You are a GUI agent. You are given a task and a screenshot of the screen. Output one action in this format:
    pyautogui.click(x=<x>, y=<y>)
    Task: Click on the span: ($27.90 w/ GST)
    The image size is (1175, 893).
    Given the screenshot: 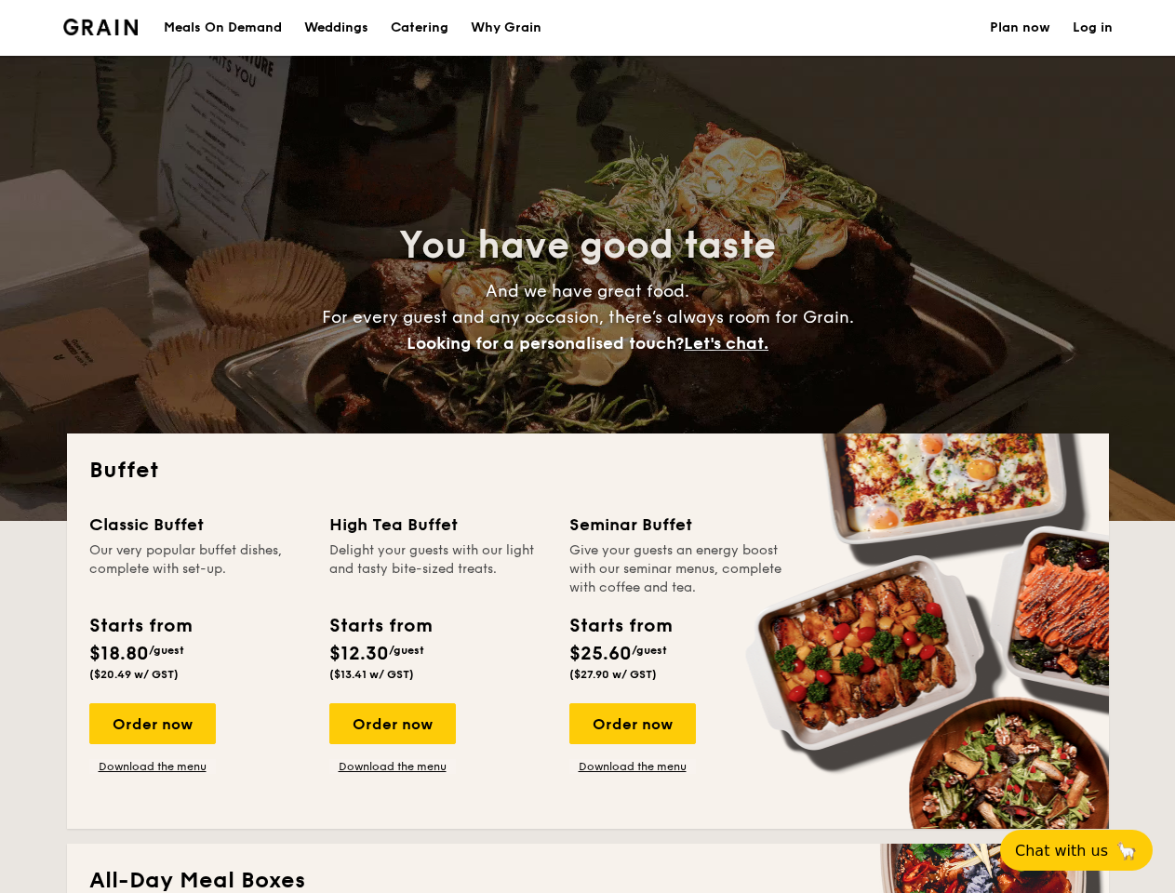 What is the action you would take?
    pyautogui.click(x=613, y=675)
    